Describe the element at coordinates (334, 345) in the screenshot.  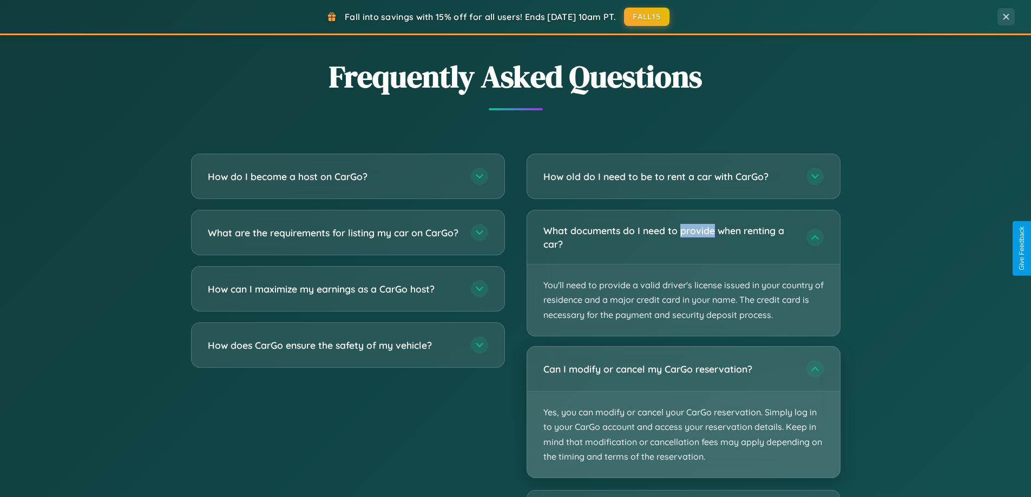
I see `h3: How does CarGo ensure the safety of my vehicle?` at that location.